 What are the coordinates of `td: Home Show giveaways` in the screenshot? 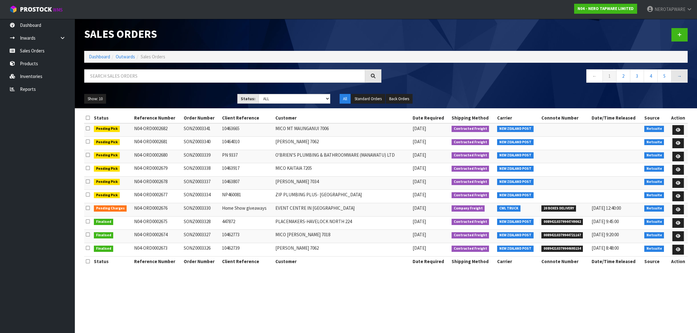 It's located at (247, 209).